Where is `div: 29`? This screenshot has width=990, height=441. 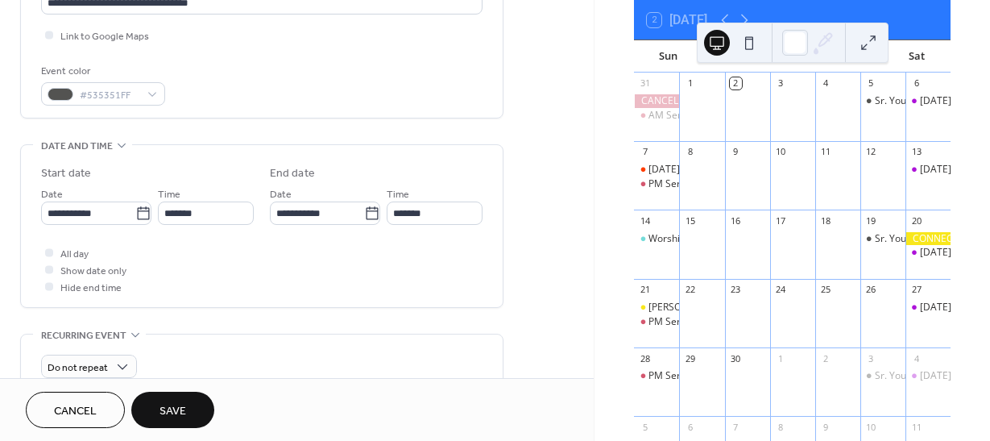
div: 29 is located at coordinates (690, 358).